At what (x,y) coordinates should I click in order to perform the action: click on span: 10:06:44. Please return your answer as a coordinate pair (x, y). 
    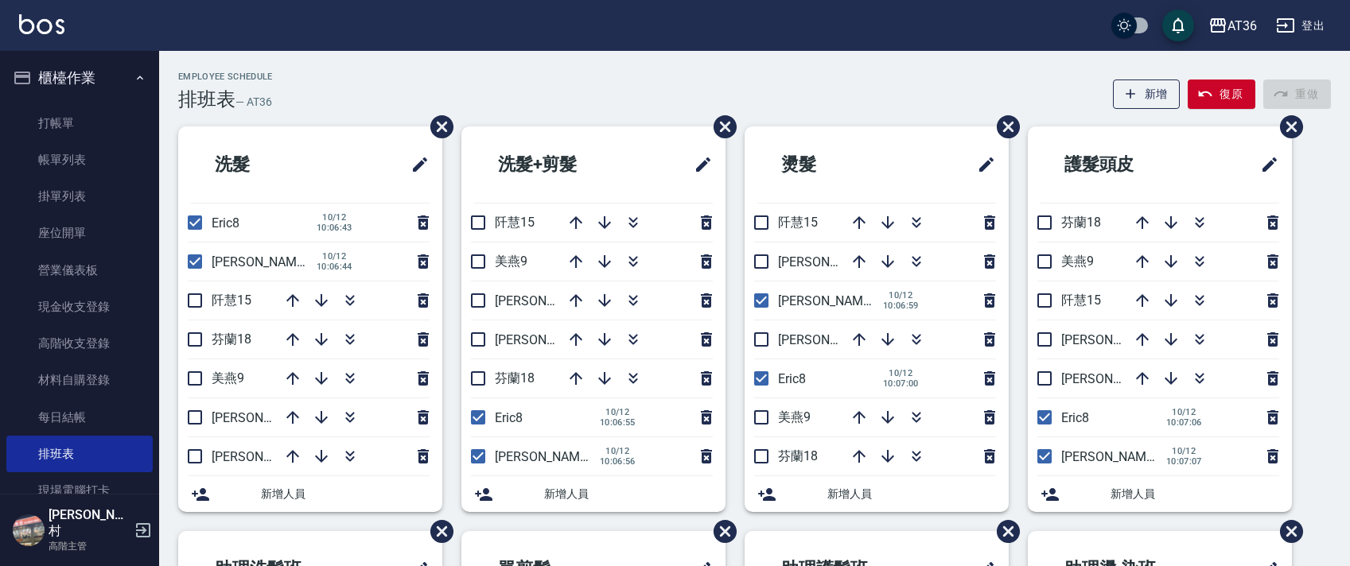
    Looking at the image, I should click on (334, 266).